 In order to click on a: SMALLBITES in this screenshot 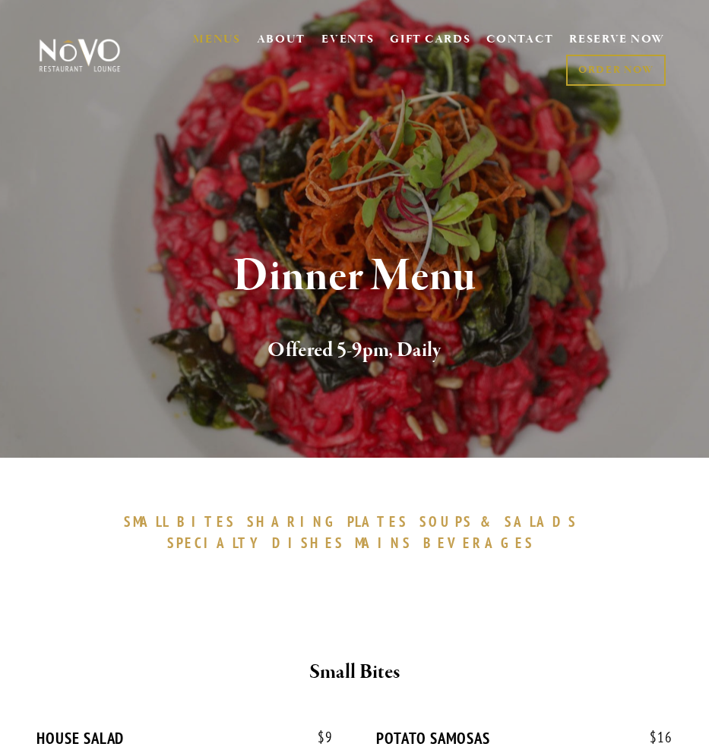, I will do `click(183, 522)`.